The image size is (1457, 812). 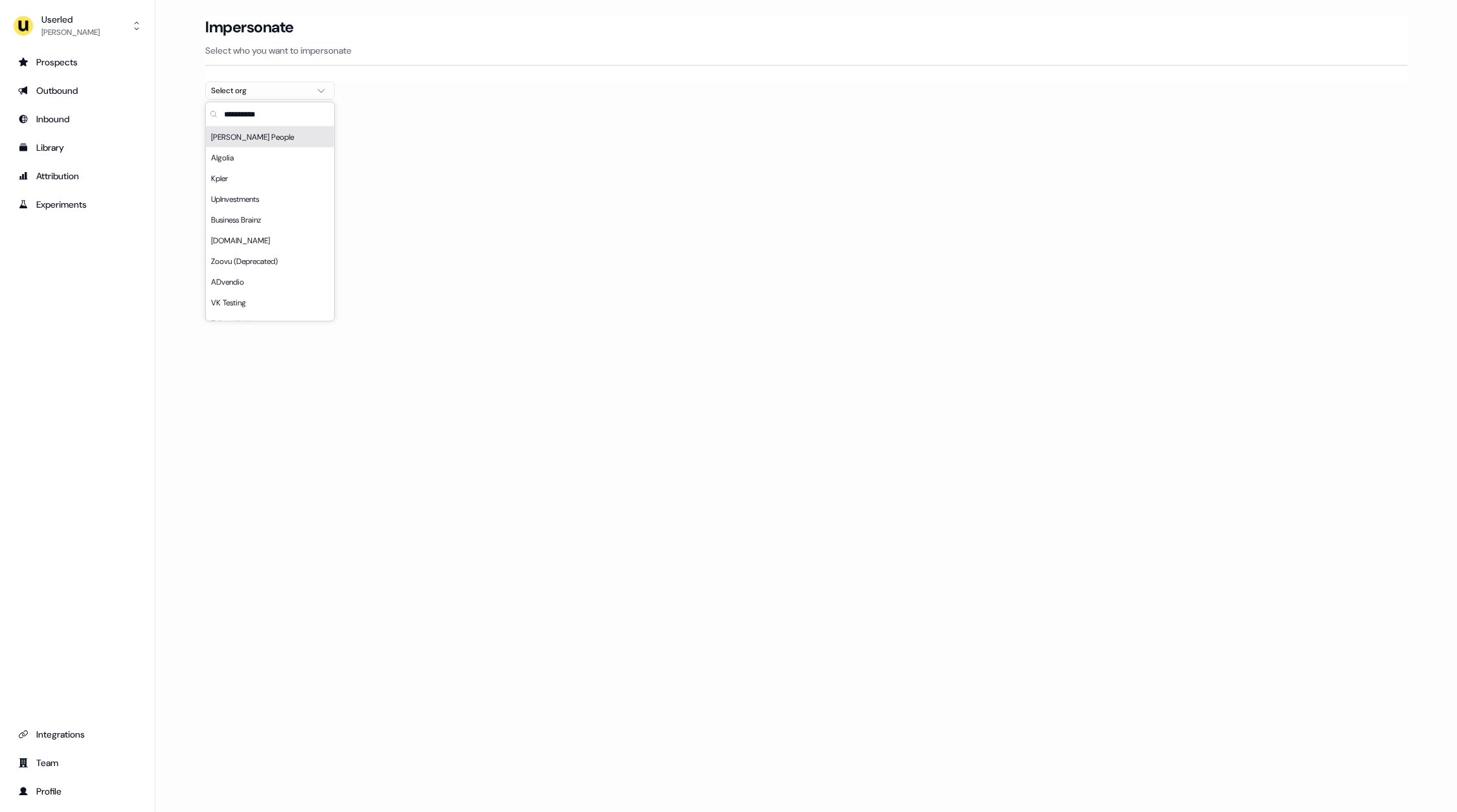 What do you see at coordinates (77, 119) in the screenshot?
I see `a: Go to Inbound` at bounding box center [77, 119].